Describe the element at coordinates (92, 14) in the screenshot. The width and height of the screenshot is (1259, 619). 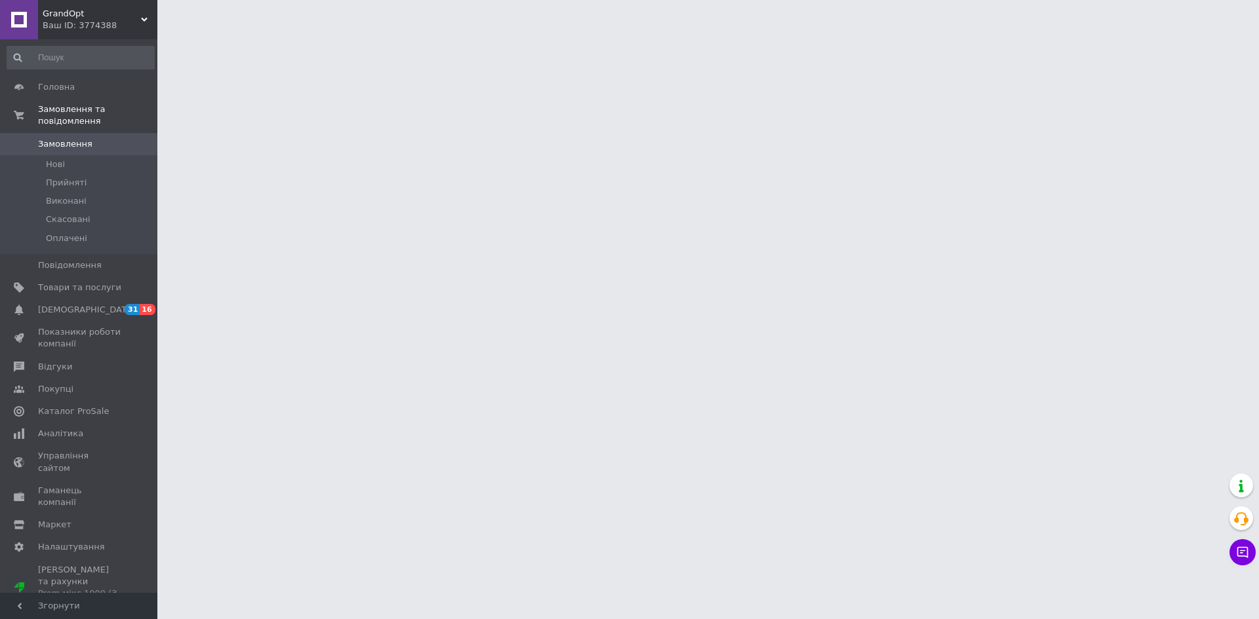
I see `span: GrandOpt` at that location.